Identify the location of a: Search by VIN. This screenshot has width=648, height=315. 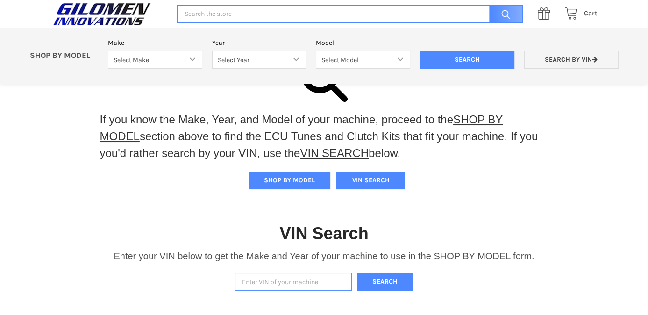
(572, 60).